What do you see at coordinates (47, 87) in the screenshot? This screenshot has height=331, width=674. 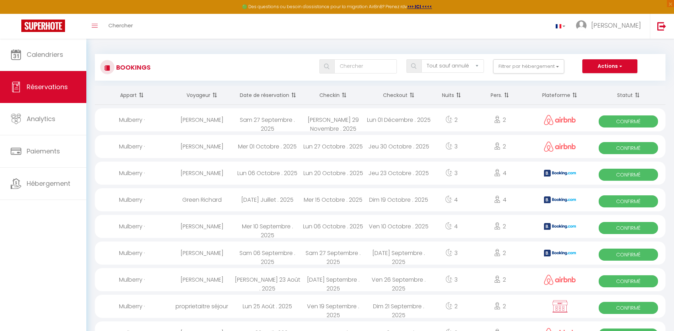 I see `span: Réservations` at bounding box center [47, 87].